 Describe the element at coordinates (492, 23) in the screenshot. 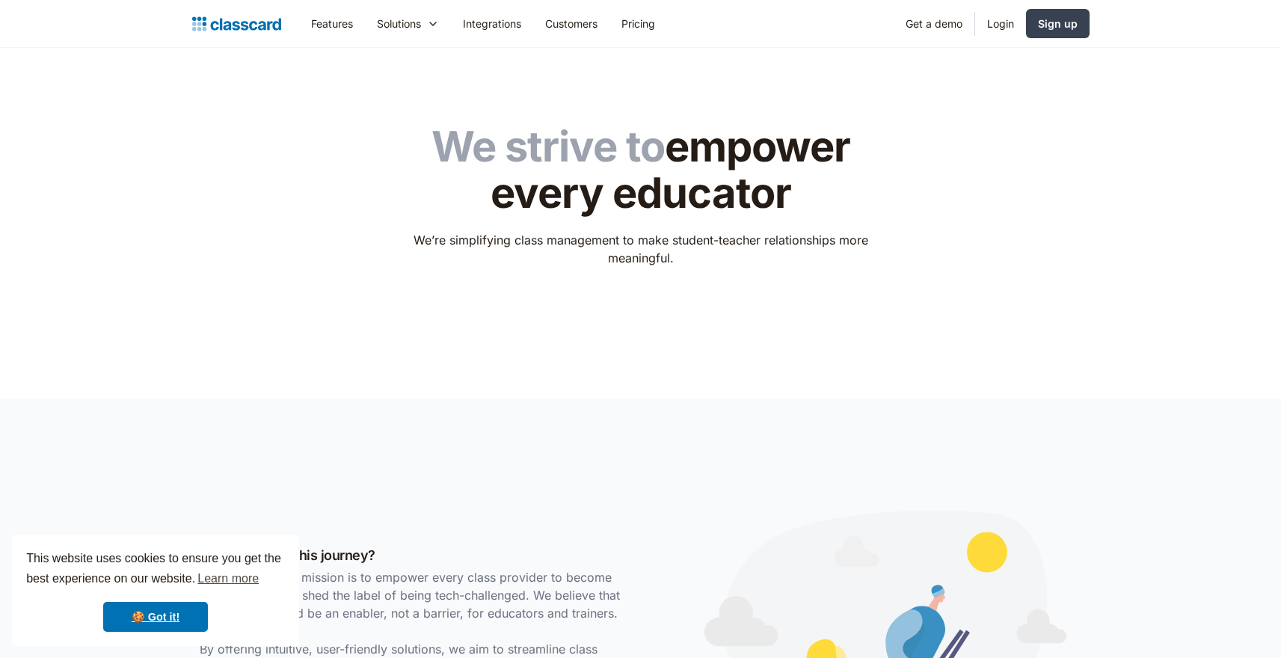

I see `a: Integrations` at that location.